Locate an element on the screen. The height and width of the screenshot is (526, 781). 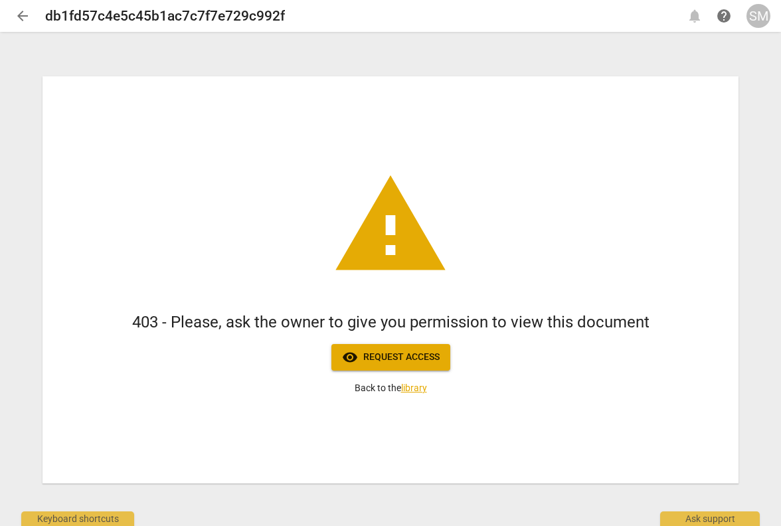
div: Keyboard shortcuts is located at coordinates (78, 519).